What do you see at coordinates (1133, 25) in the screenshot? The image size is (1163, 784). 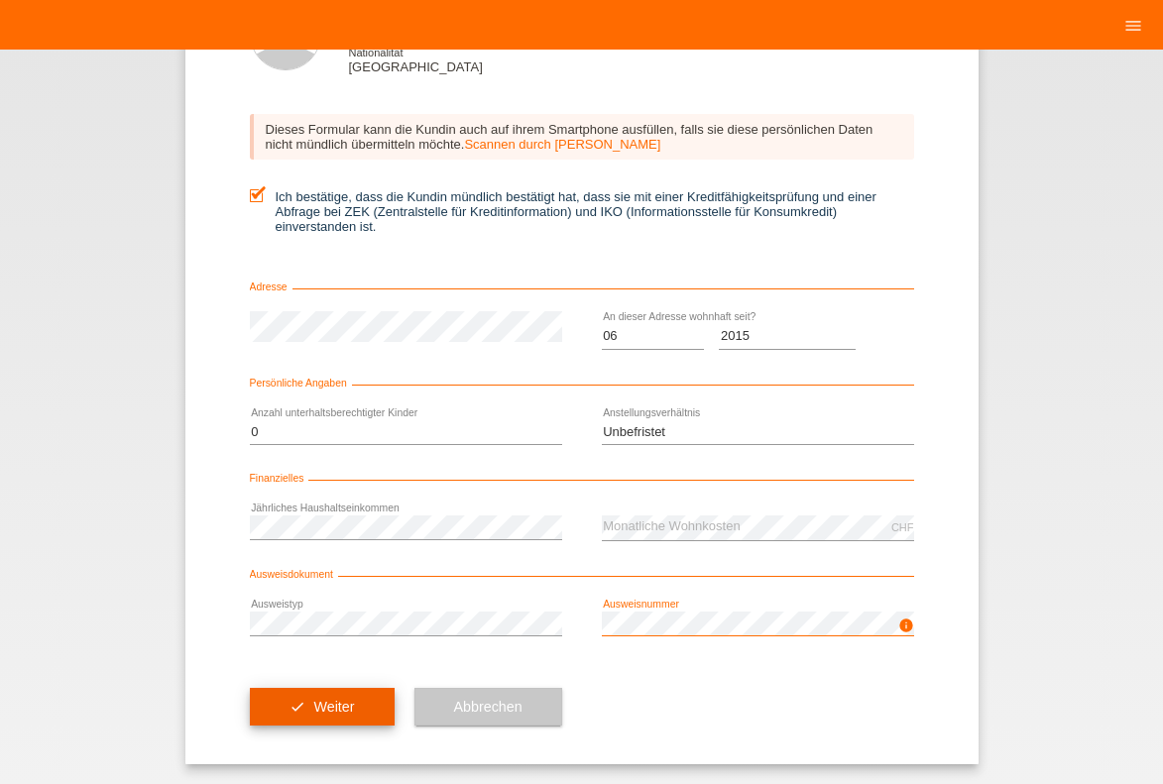 I see `a: menu` at bounding box center [1133, 25].